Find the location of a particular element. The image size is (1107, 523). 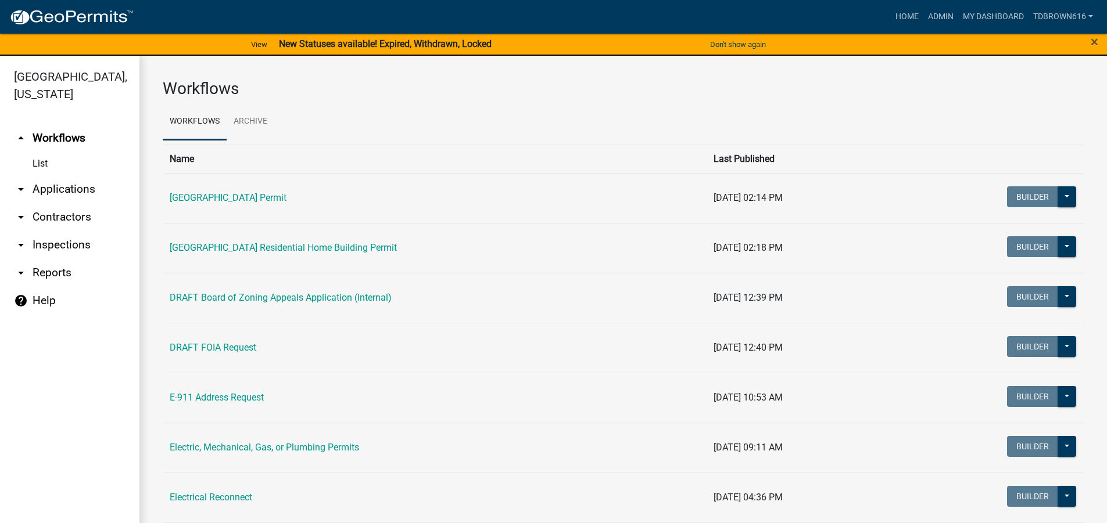

strong: New Statuses available! Expired, Withdrawn, Locked is located at coordinates (385, 44).